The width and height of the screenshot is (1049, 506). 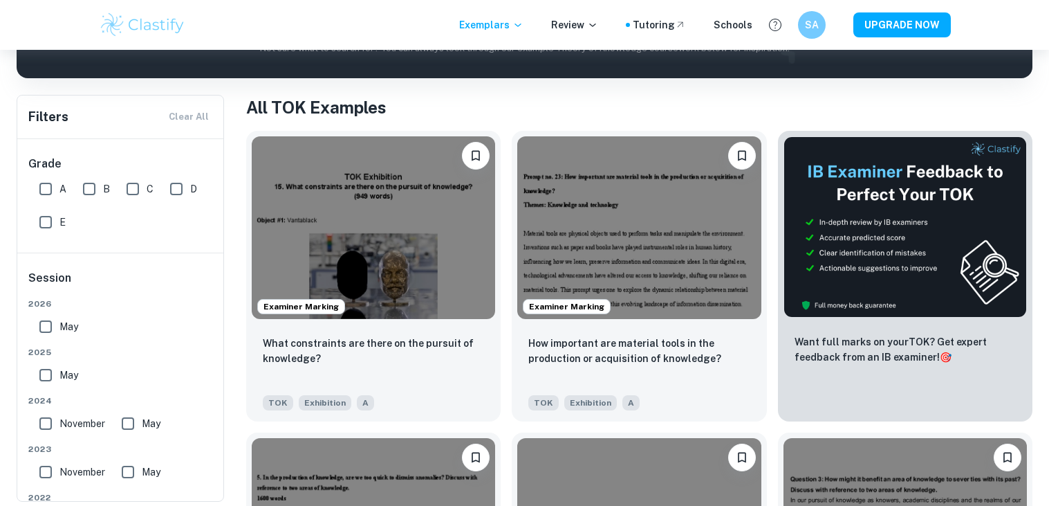 What do you see at coordinates (659, 25) in the screenshot?
I see `a: Tutoring` at bounding box center [659, 25].